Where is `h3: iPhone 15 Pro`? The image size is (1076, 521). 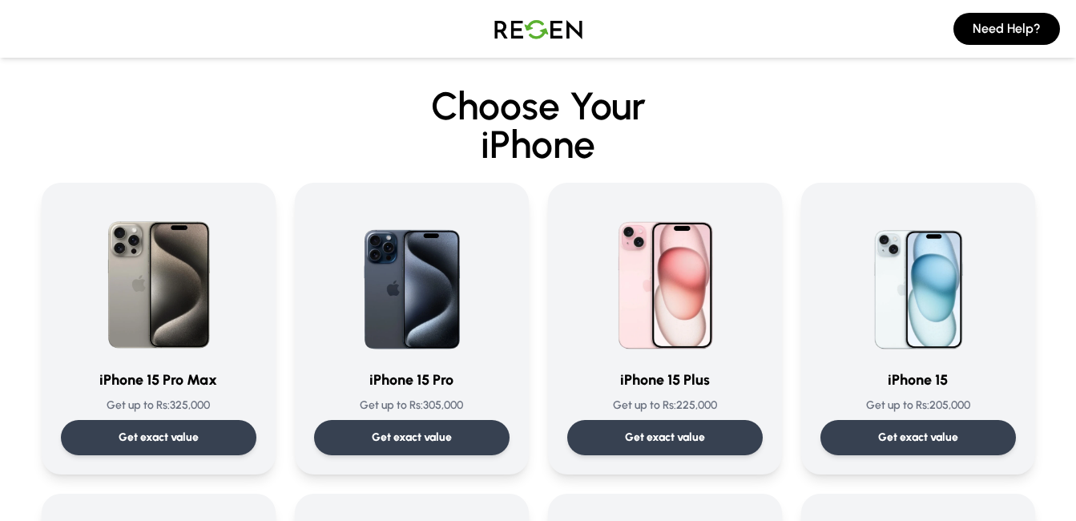 h3: iPhone 15 Pro is located at coordinates (412, 380).